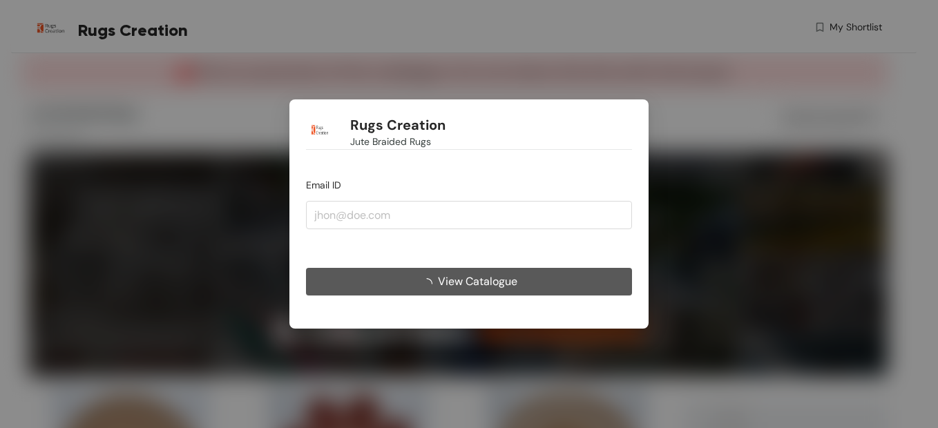 This screenshot has width=938, height=428. What do you see at coordinates (323, 185) in the screenshot?
I see `span: Email ID` at bounding box center [323, 185].